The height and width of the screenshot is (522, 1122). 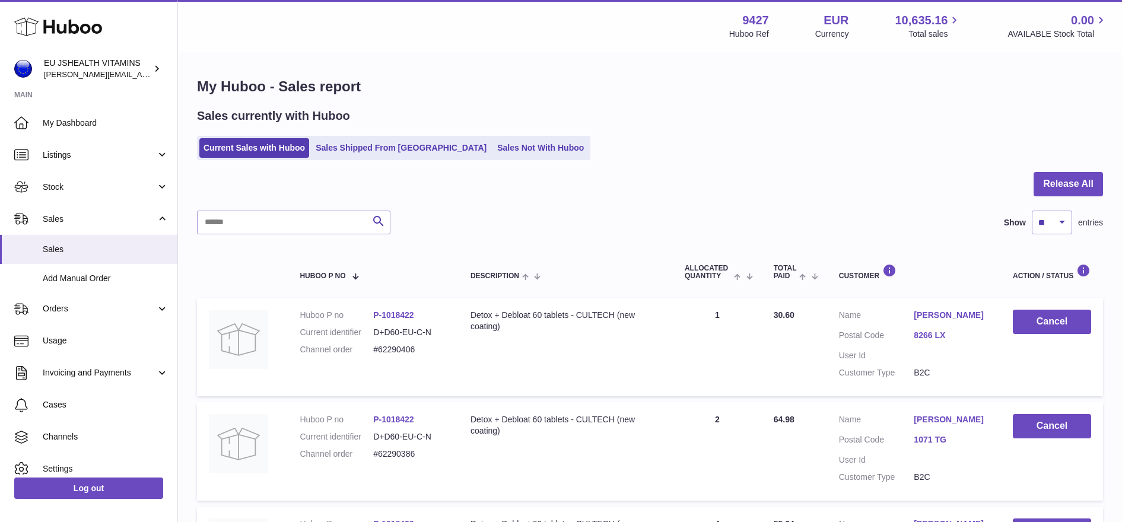 I want to click on td: 1, so click(x=718, y=347).